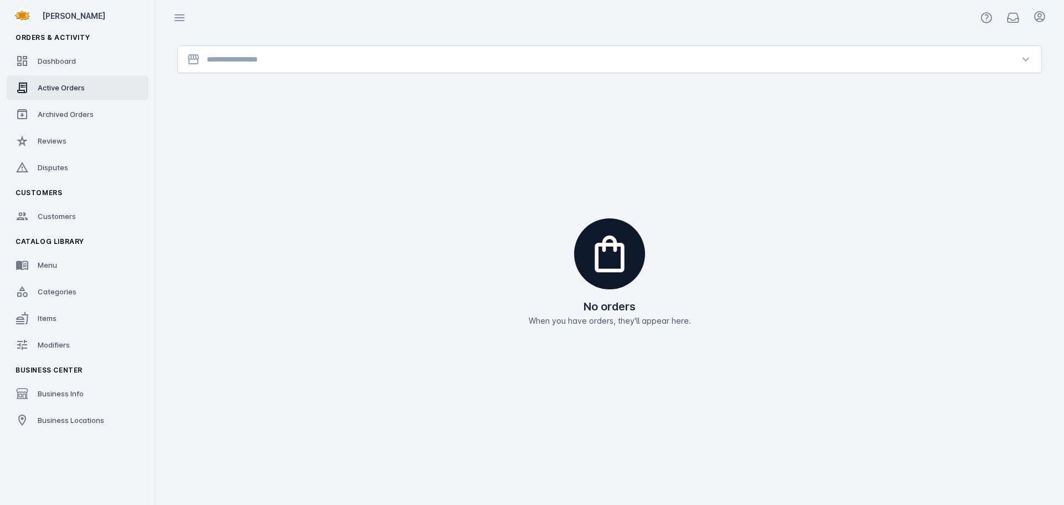  I want to click on span: Business Info, so click(60, 393).